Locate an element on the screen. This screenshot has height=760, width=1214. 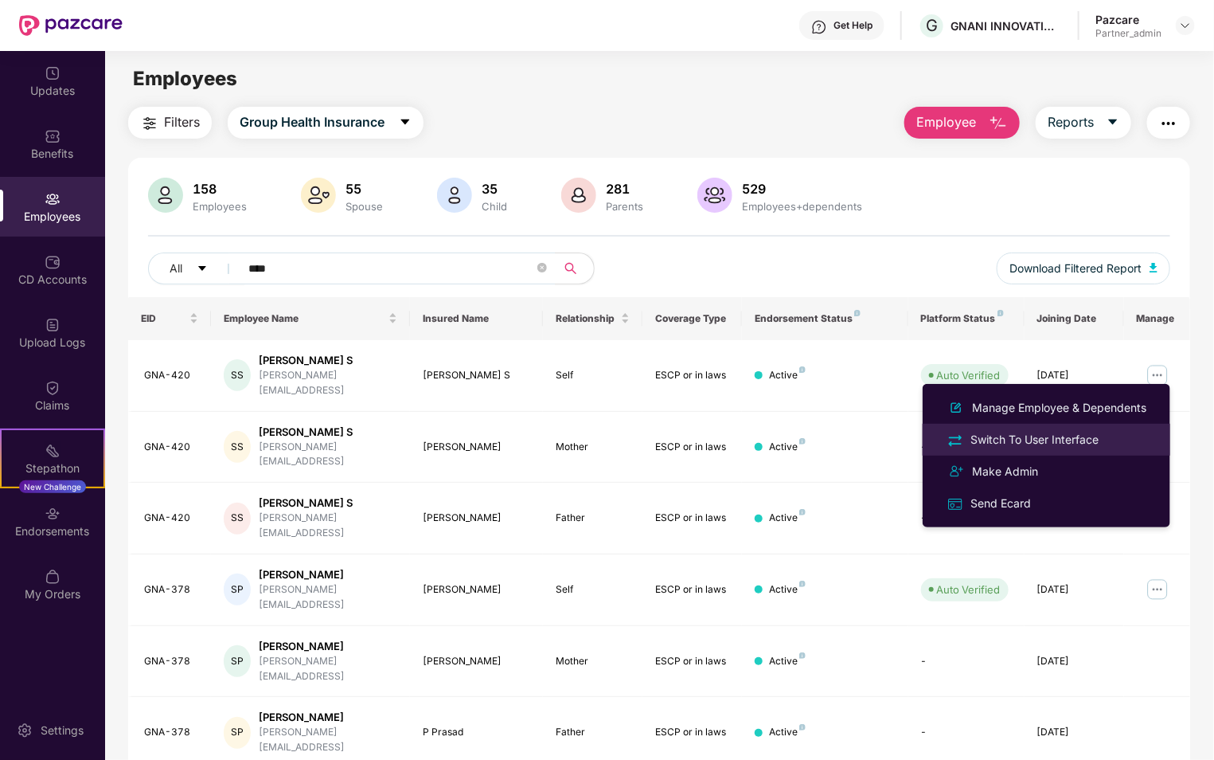
img: svg+xml;base64,PHN2ZyB4bWxucz0iaHR0cDovL3d3dy53My5vcmcvMjAwMC9zdmciIHdpZHRoPSIxNiIgaGVpZ2h0PSIxNi... is located at coordinates (956, 504).